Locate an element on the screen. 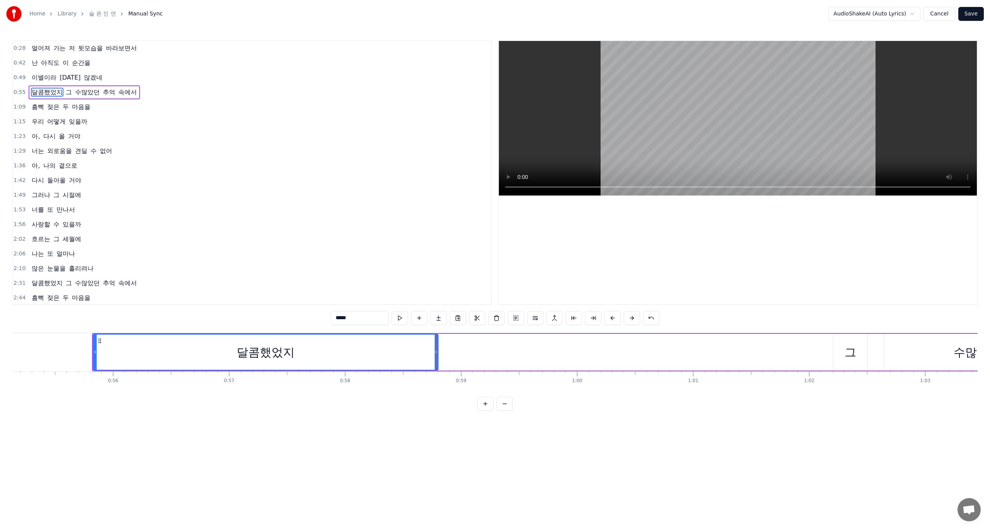 The image size is (990, 529). span: 2:06 is located at coordinates (19, 254).